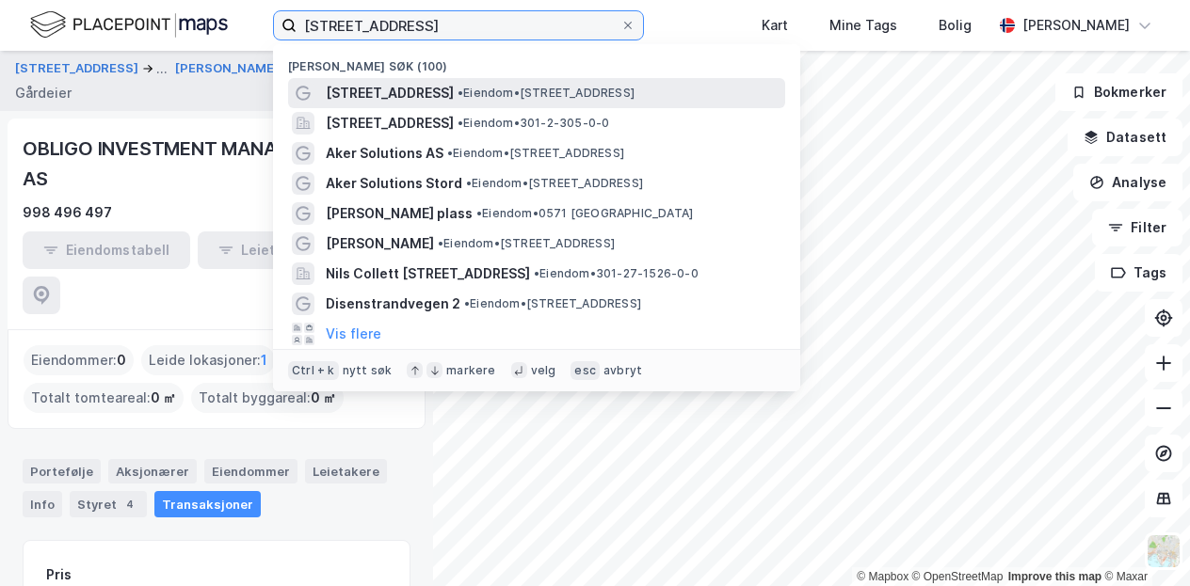  What do you see at coordinates (863, 25) in the screenshot?
I see `div: Mine Tags` at bounding box center [863, 25].